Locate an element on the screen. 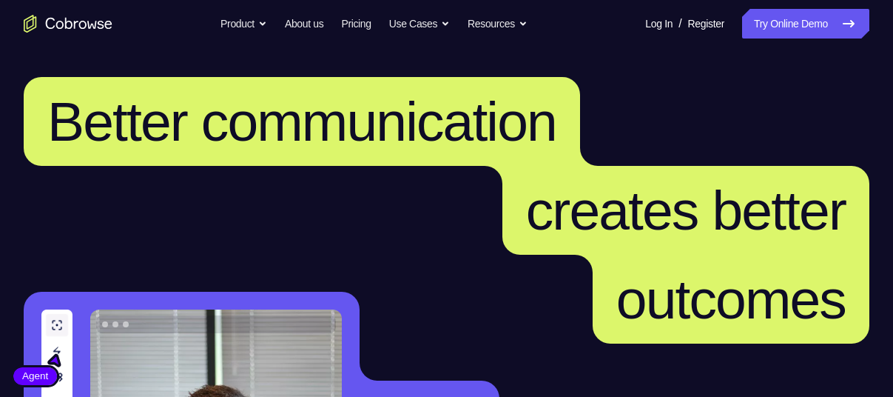 Image resolution: width=893 pixels, height=397 pixels. a: About us is located at coordinates (304, 24).